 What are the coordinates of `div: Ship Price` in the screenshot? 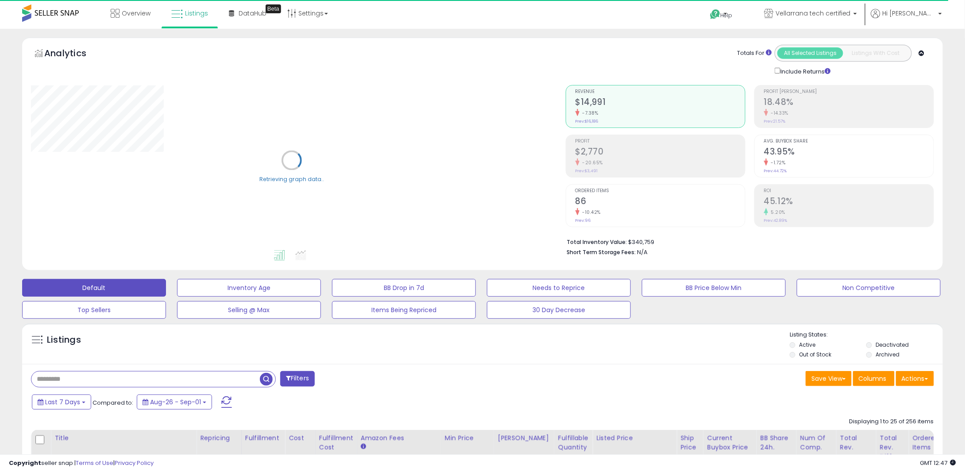 It's located at (690, 443).